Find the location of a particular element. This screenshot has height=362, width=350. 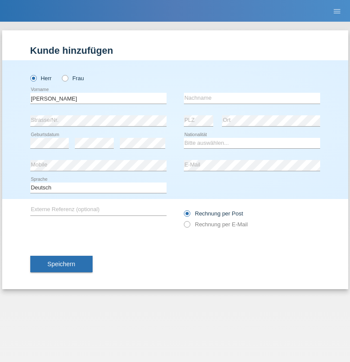

h1: Kunde hinzufügen is located at coordinates (175, 50).